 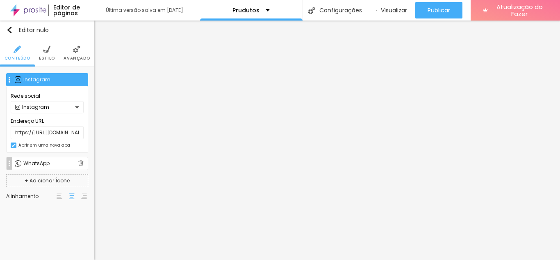 I want to click on button: Visualizar, so click(x=392, y=10).